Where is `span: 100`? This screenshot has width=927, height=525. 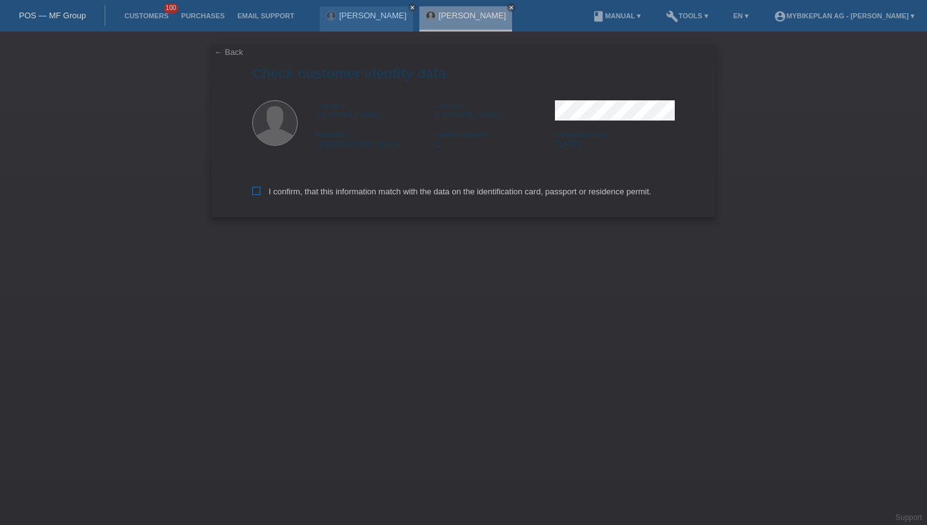 span: 100 is located at coordinates (172, 8).